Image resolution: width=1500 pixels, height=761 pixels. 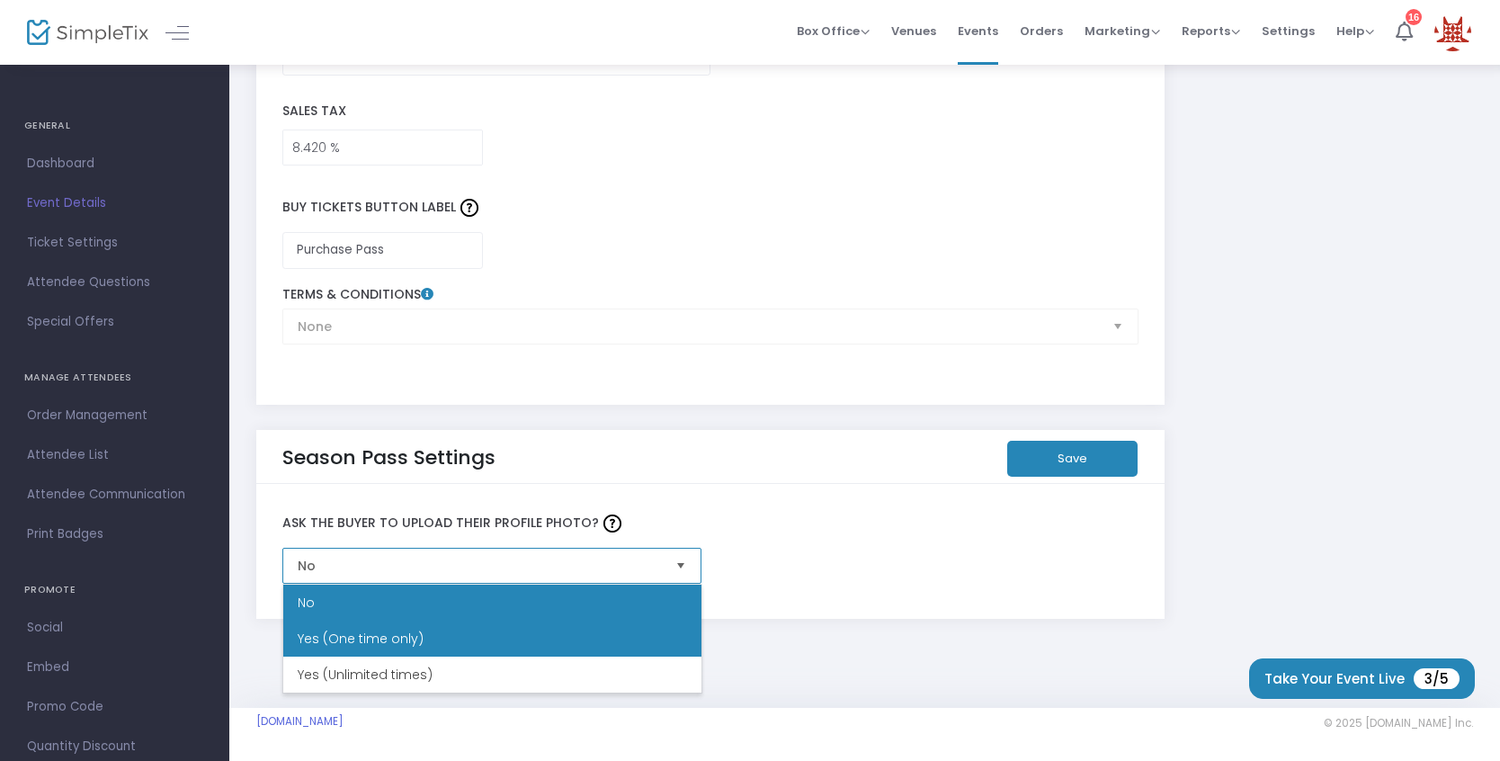 I want to click on h4: GENERAL, so click(x=114, y=126).